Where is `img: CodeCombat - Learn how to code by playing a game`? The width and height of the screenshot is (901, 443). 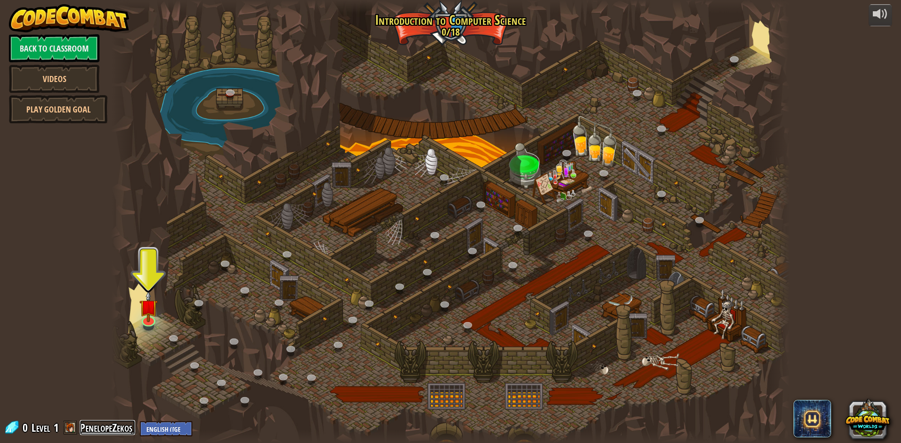
img: CodeCombat - Learn how to code by playing a game is located at coordinates (69, 18).